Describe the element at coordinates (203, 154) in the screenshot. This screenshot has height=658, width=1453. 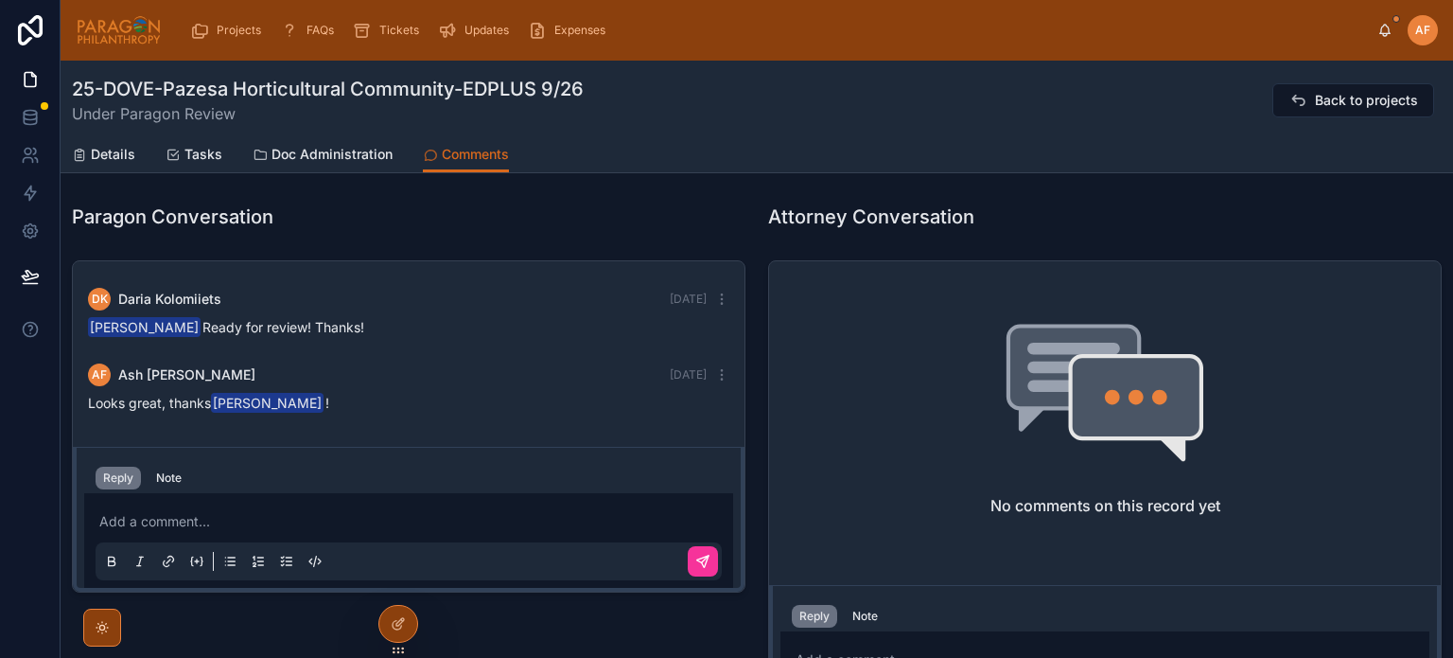
I see `span: Tasks` at that location.